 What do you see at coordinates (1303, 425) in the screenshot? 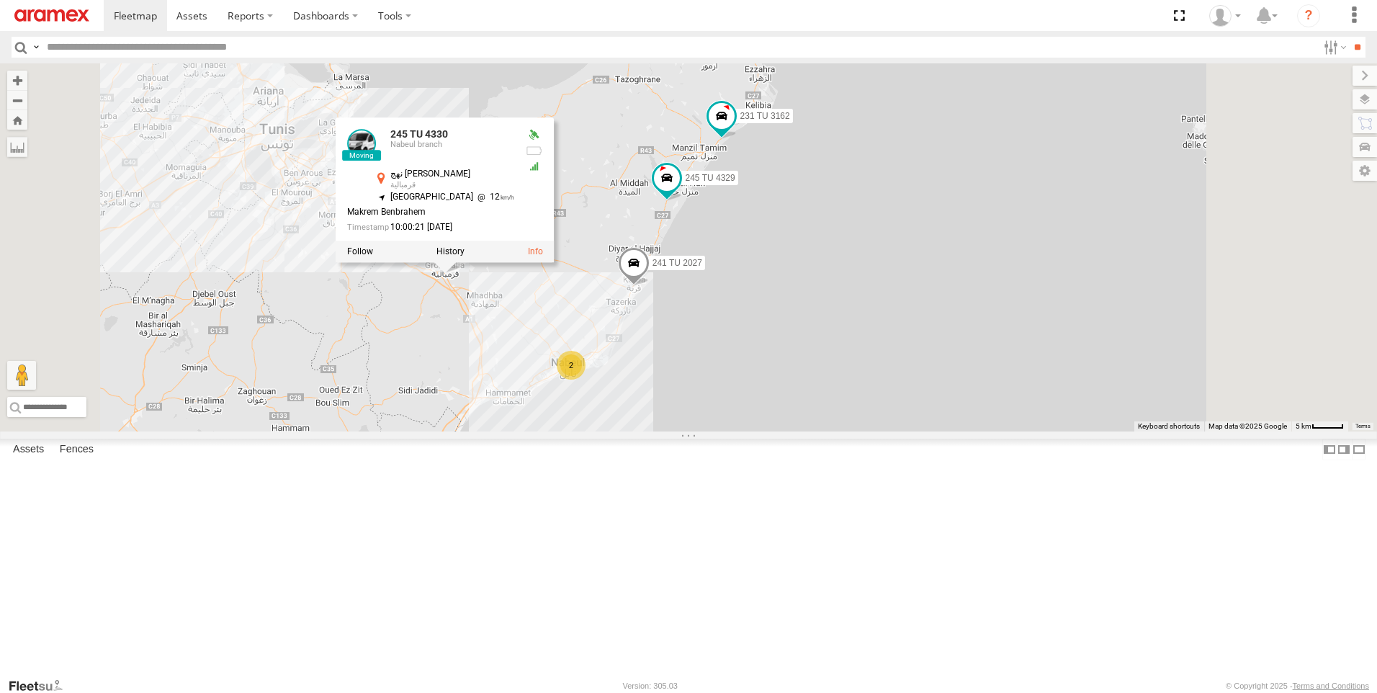
I see `span: 5 km` at bounding box center [1303, 425].